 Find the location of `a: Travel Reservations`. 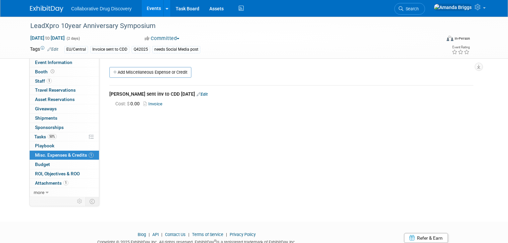

a: Travel Reservations is located at coordinates (64, 90).